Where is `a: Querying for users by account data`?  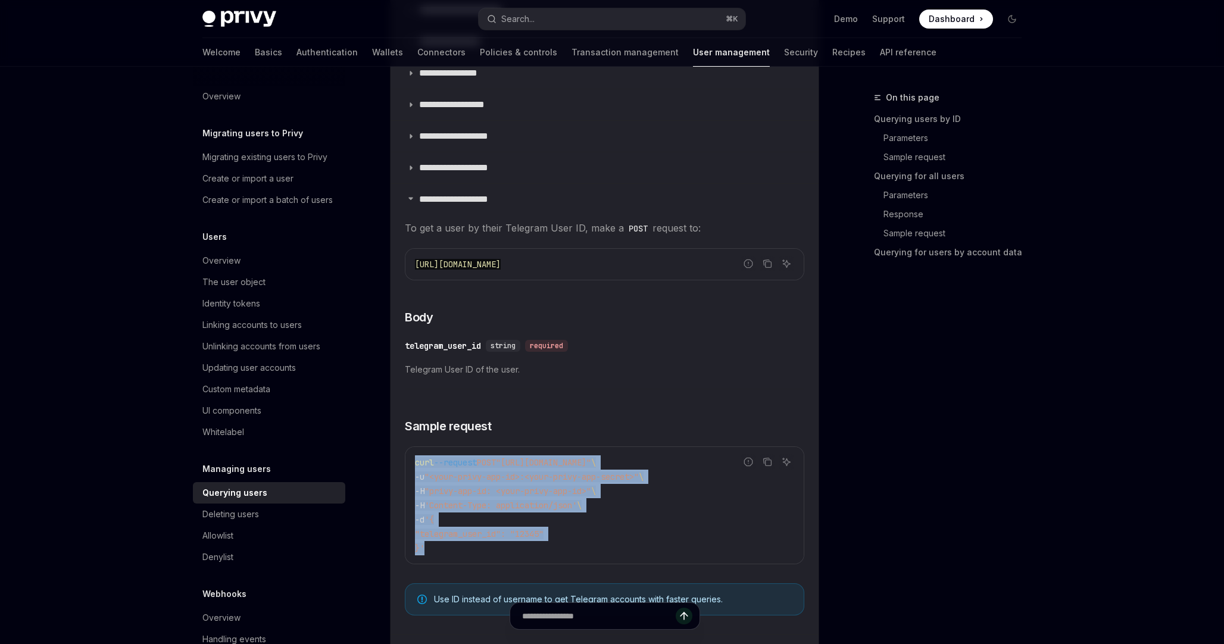
a: Querying for users by account data is located at coordinates (953, 253).